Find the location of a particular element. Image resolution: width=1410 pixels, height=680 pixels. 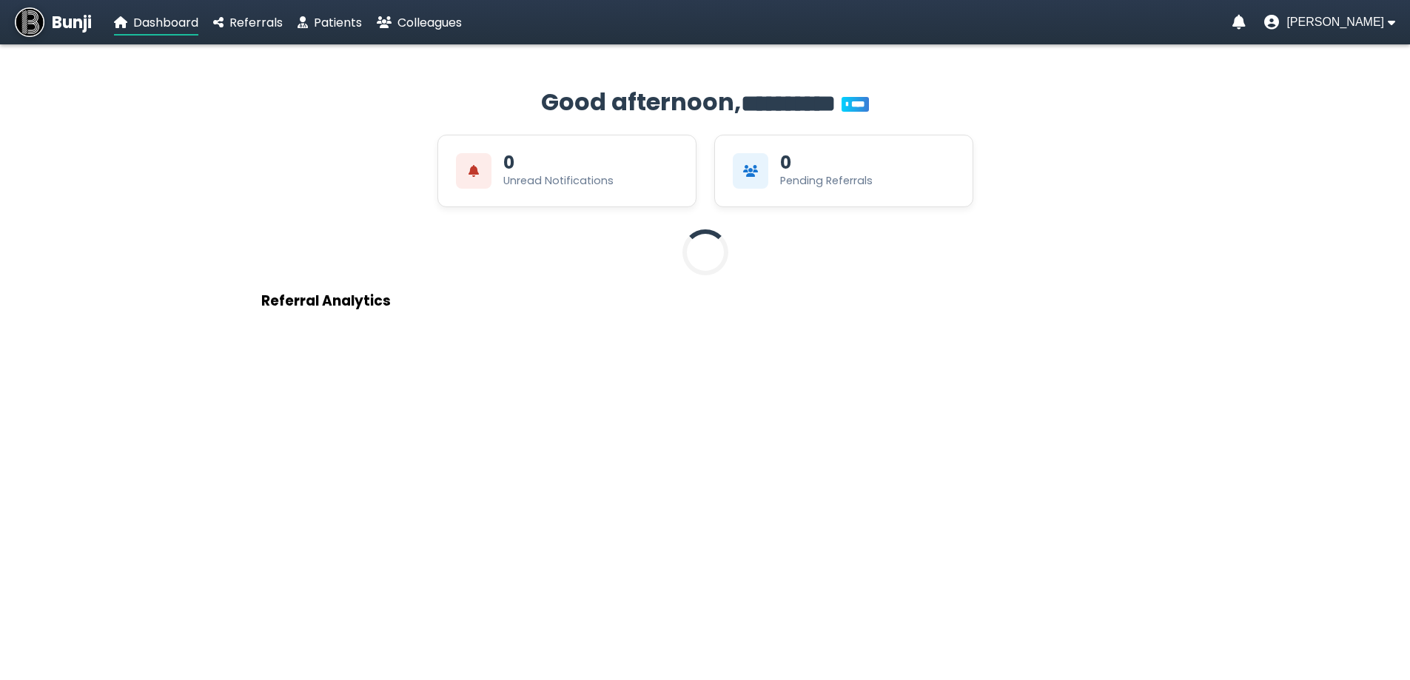

img: Bunji Dental Referral Management is located at coordinates (30, 22).